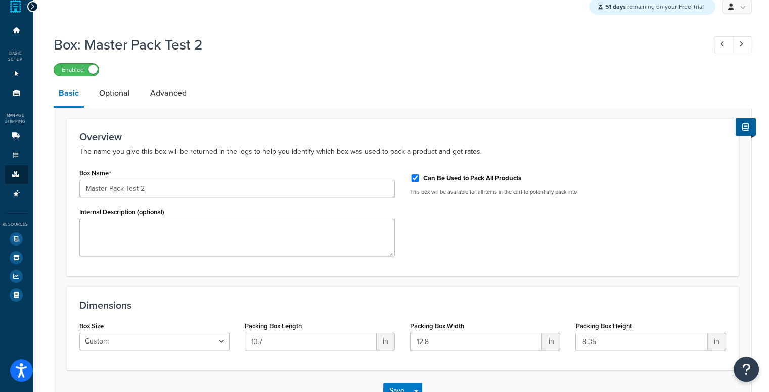  Describe the element at coordinates (114, 94) in the screenshot. I see `a: Optional` at that location.